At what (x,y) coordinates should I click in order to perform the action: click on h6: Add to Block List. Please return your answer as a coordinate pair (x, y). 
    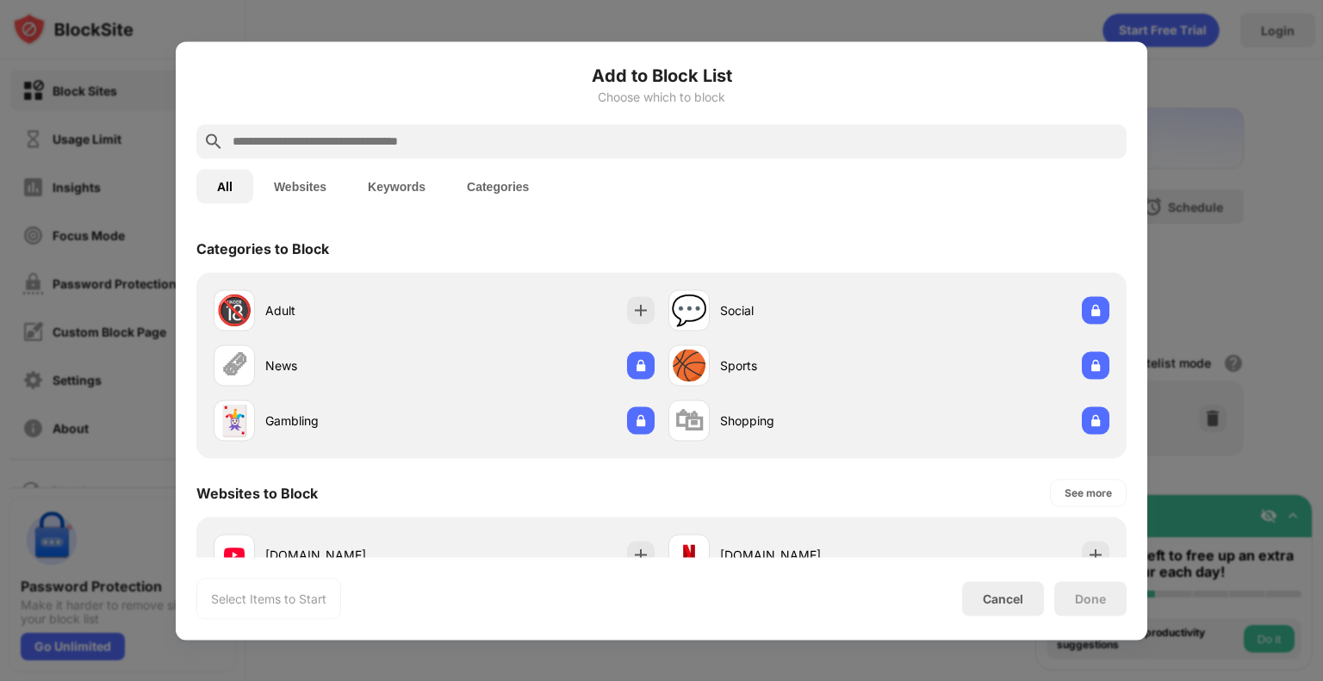
    Looking at the image, I should click on (661, 75).